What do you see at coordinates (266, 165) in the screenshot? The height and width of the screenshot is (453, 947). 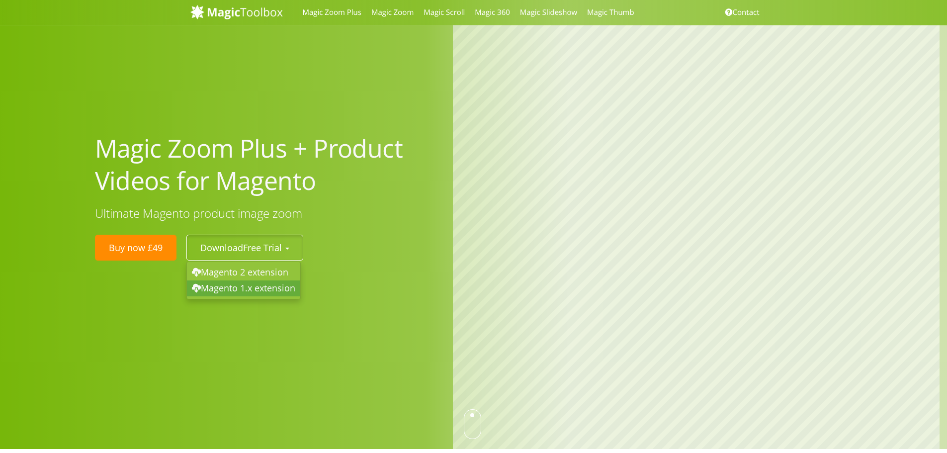 I see `h1: Magic Zoom Plus + Product Videos for Magento` at bounding box center [266, 165].